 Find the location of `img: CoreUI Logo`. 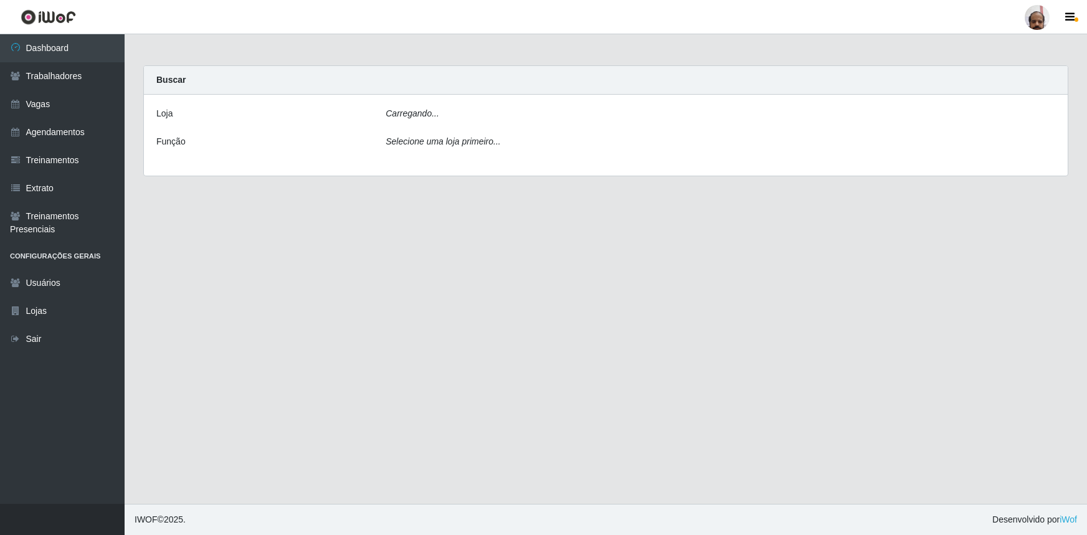

img: CoreUI Logo is located at coordinates (48, 17).